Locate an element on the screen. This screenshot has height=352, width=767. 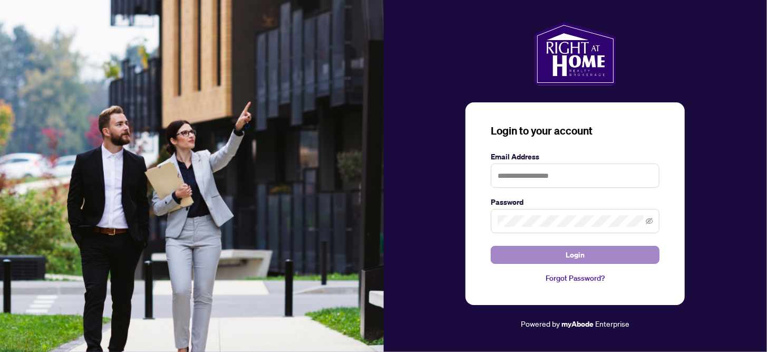
span: Powered by is located at coordinates (541, 323).